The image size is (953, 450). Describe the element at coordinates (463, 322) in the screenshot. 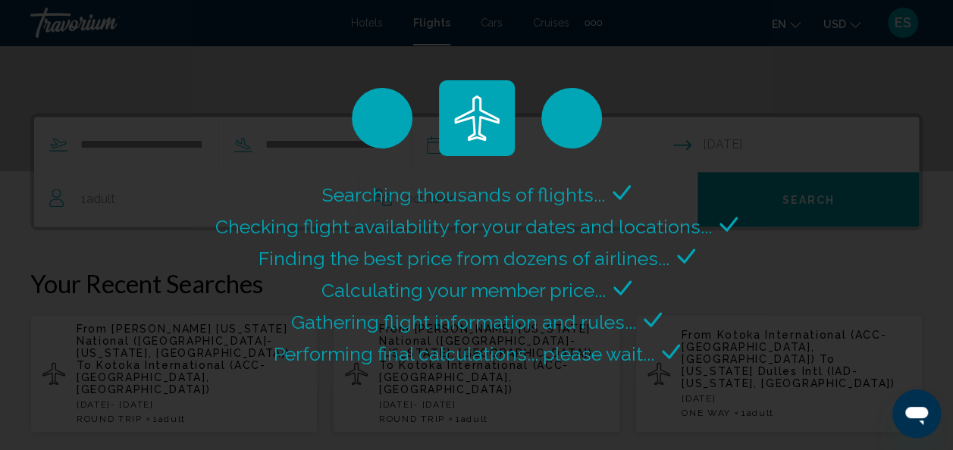

I see `span: Gathering flight information and rules...` at that location.